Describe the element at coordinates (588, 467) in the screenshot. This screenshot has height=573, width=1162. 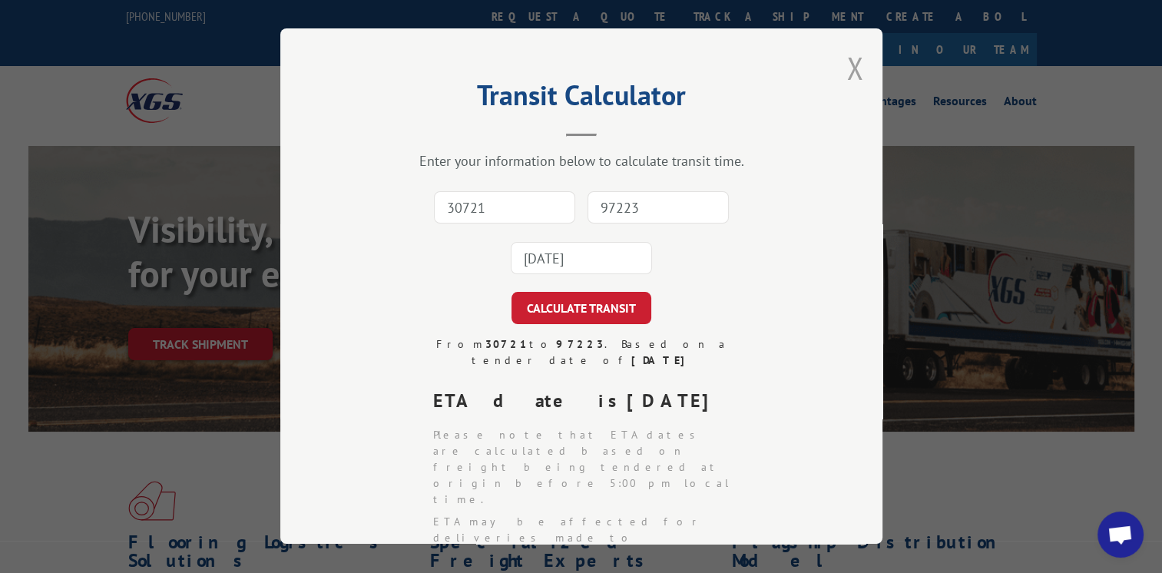
I see `li: Please note that ETA dates are calculated based on freight being tendered at origin before 5:00 p...` at that location.